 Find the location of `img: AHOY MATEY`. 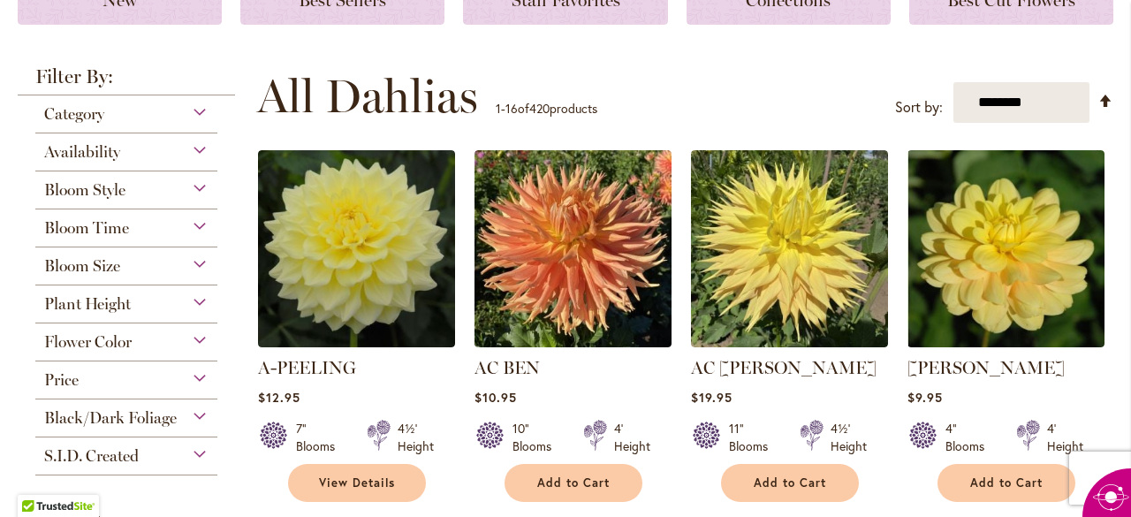

img: AHOY MATEY is located at coordinates (1005, 248).